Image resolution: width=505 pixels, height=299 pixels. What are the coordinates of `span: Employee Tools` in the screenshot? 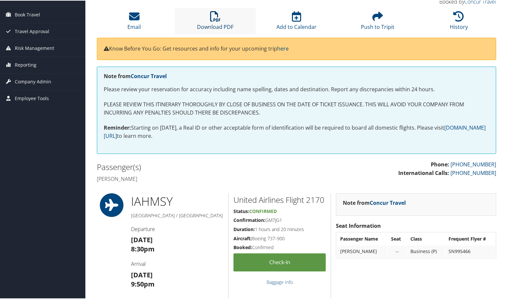 It's located at (32, 98).